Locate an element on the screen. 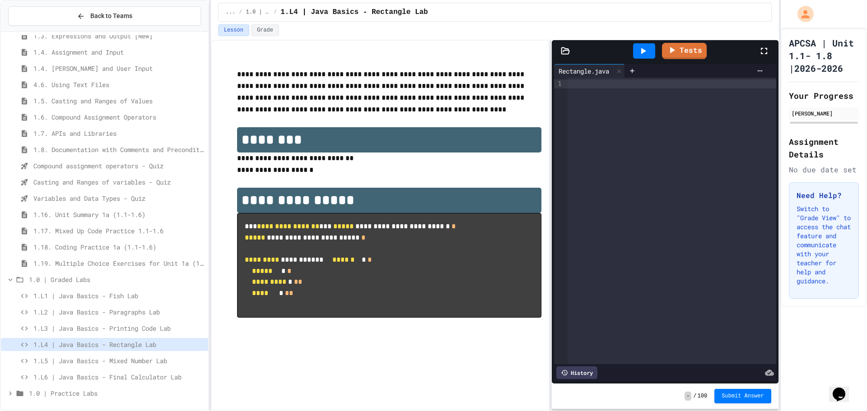  span: 1.4. Assignment and Input is located at coordinates (119, 52).